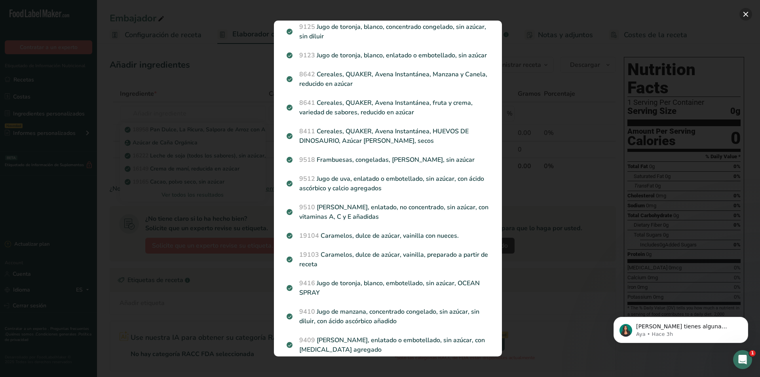 Image resolution: width=760 pixels, height=377 pixels. Describe the element at coordinates (388, 260) in the screenshot. I see `p: Caramelos, dulce de azúcar, vainilla, preparado a partir de receta` at that location.